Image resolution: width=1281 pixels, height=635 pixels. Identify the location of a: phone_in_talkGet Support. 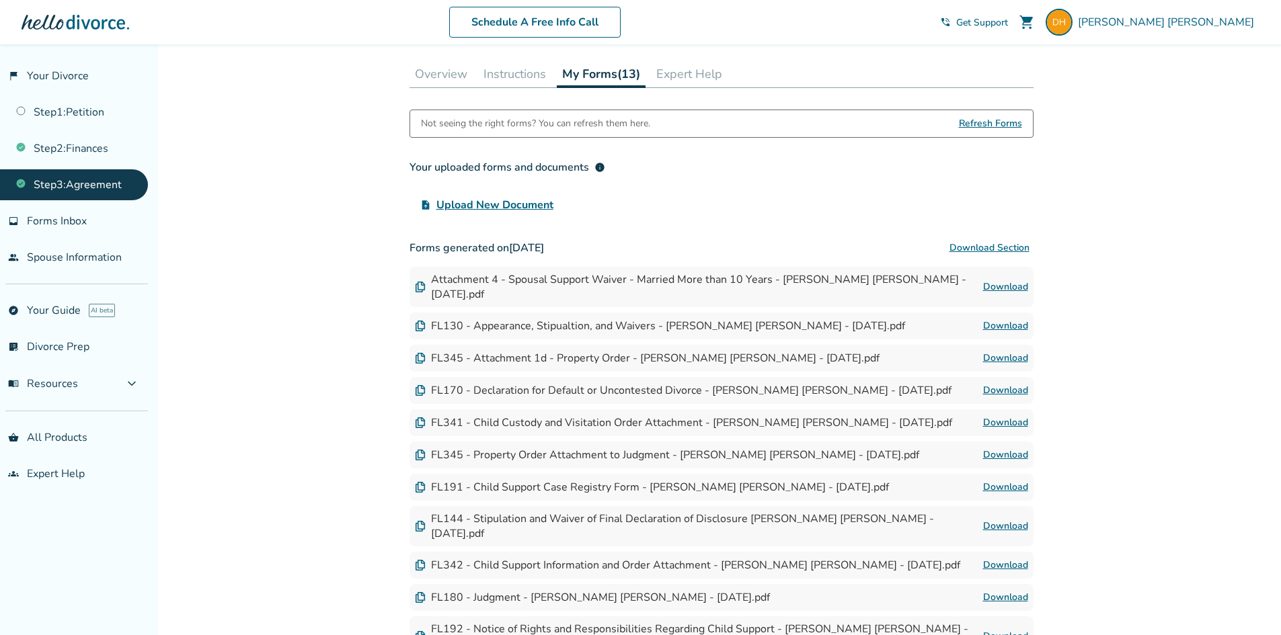
(973, 22).